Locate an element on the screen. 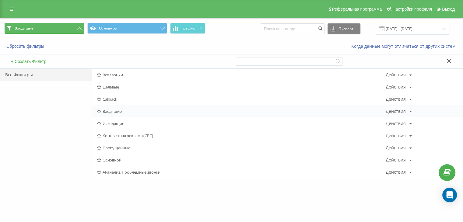  button: График is located at coordinates (188, 28).